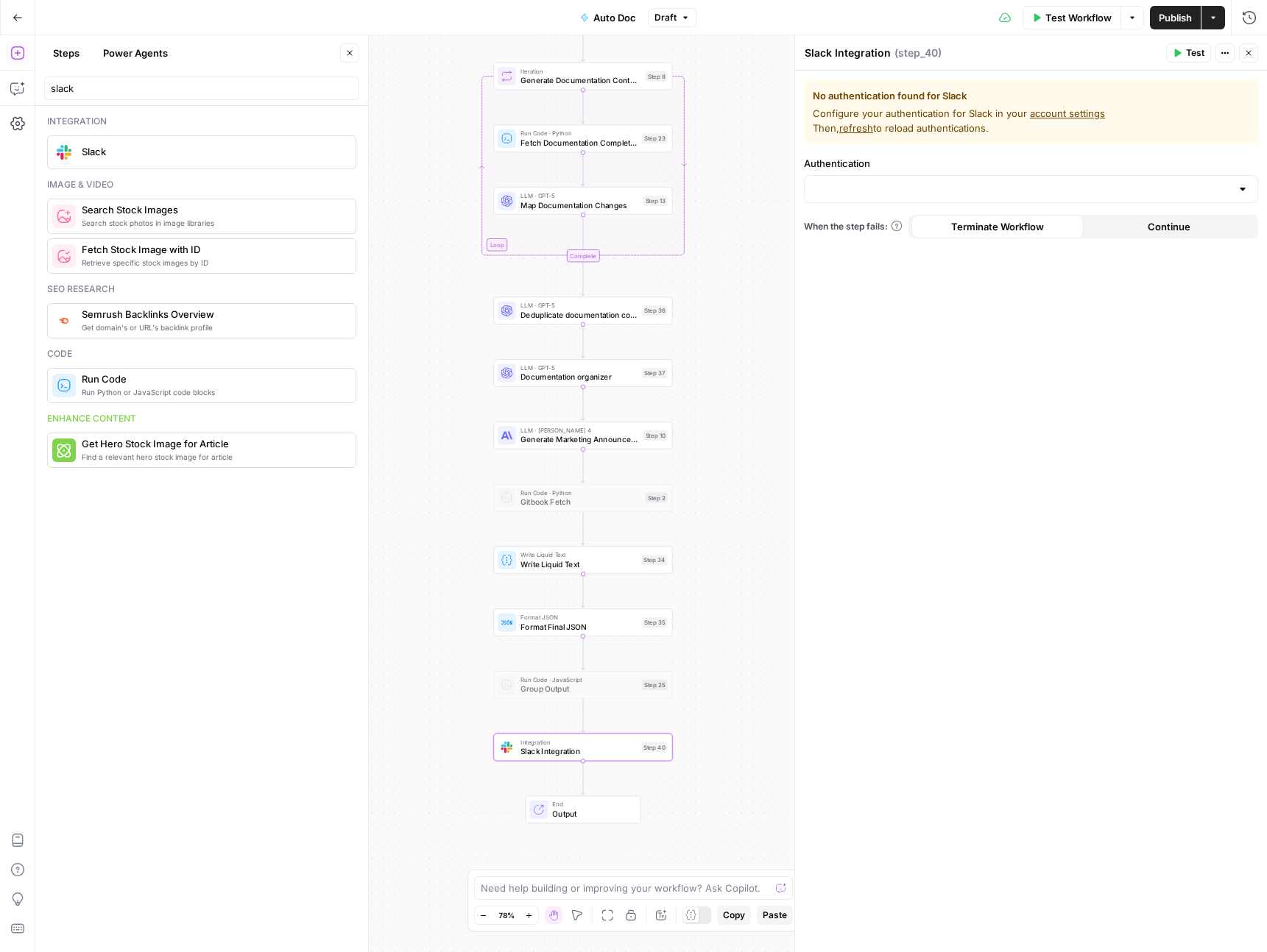  Describe the element at coordinates (506, 916) in the screenshot. I see `span: 78%` at that location.